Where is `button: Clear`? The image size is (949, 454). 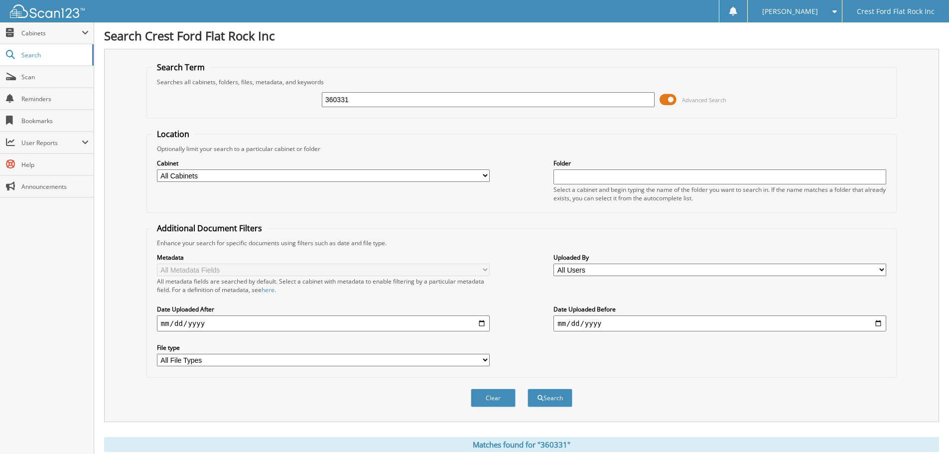 button: Clear is located at coordinates (493, 398).